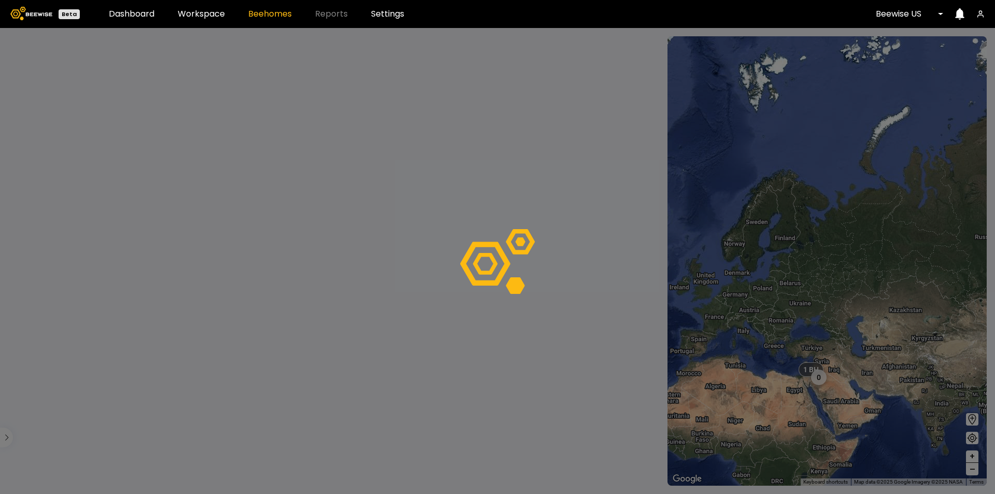 This screenshot has width=995, height=494. I want to click on a: Workspace, so click(201, 14).